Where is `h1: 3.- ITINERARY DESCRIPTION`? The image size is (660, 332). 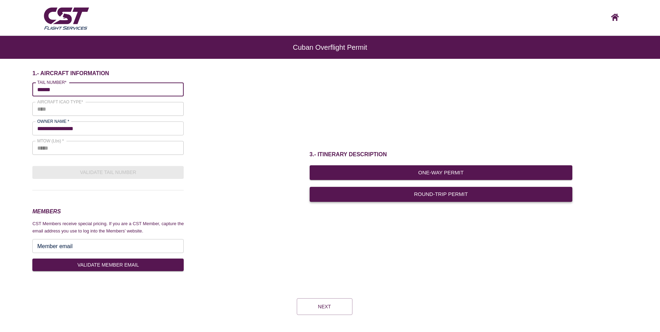
h1: 3.- ITINERARY DESCRIPTION is located at coordinates (441, 155).